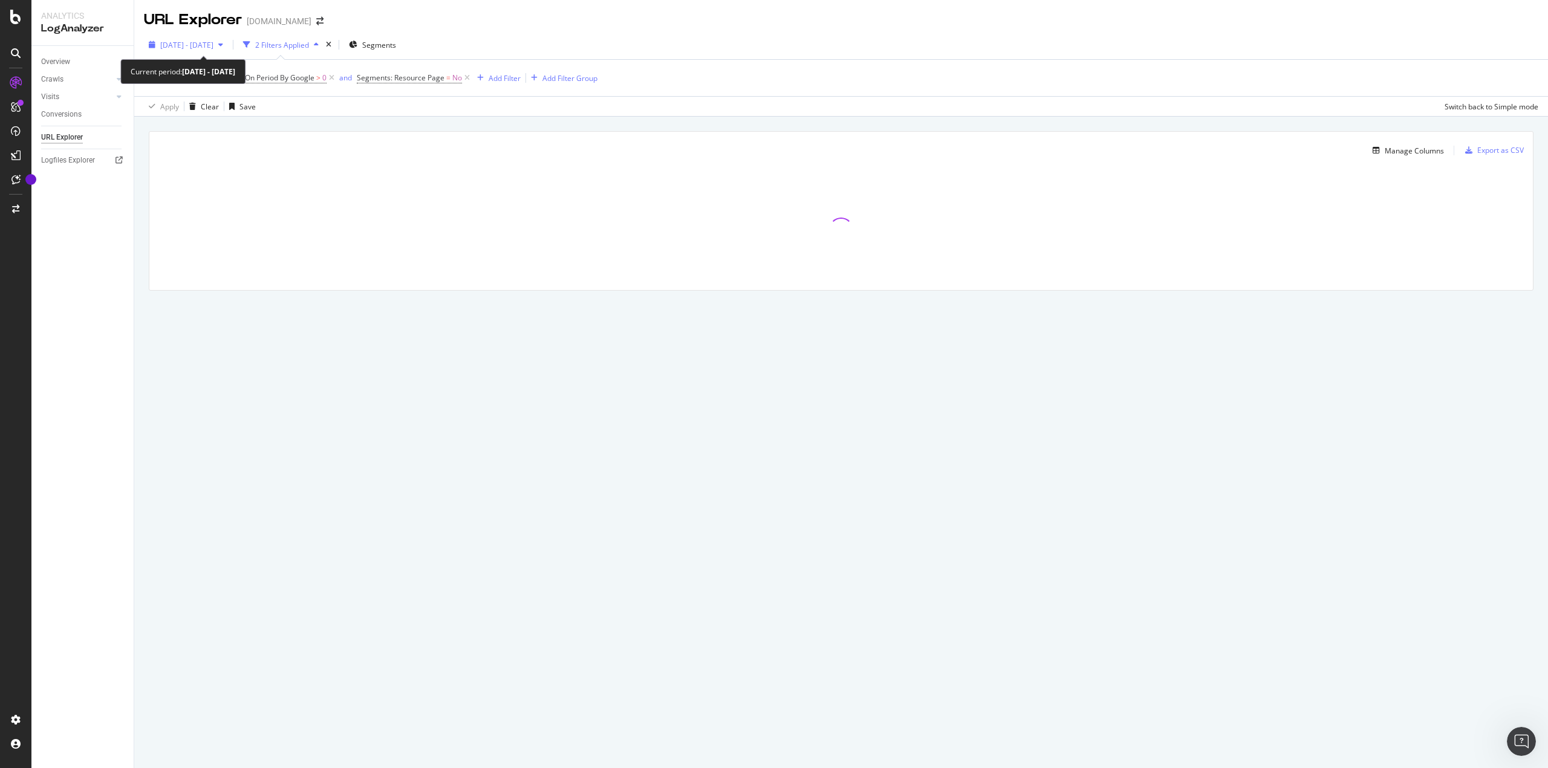  Describe the element at coordinates (320, 21) in the screenshot. I see `div: arrow-right-arrow-left` at that location.